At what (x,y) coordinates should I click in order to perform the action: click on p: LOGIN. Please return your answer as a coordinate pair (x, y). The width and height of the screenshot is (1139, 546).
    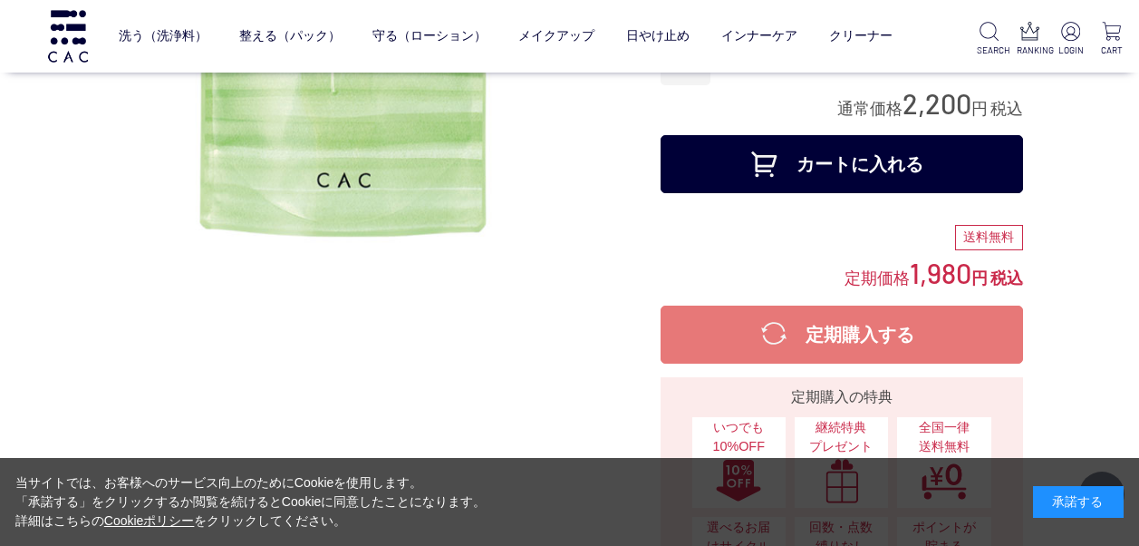
    Looking at the image, I should click on (1071, 50).